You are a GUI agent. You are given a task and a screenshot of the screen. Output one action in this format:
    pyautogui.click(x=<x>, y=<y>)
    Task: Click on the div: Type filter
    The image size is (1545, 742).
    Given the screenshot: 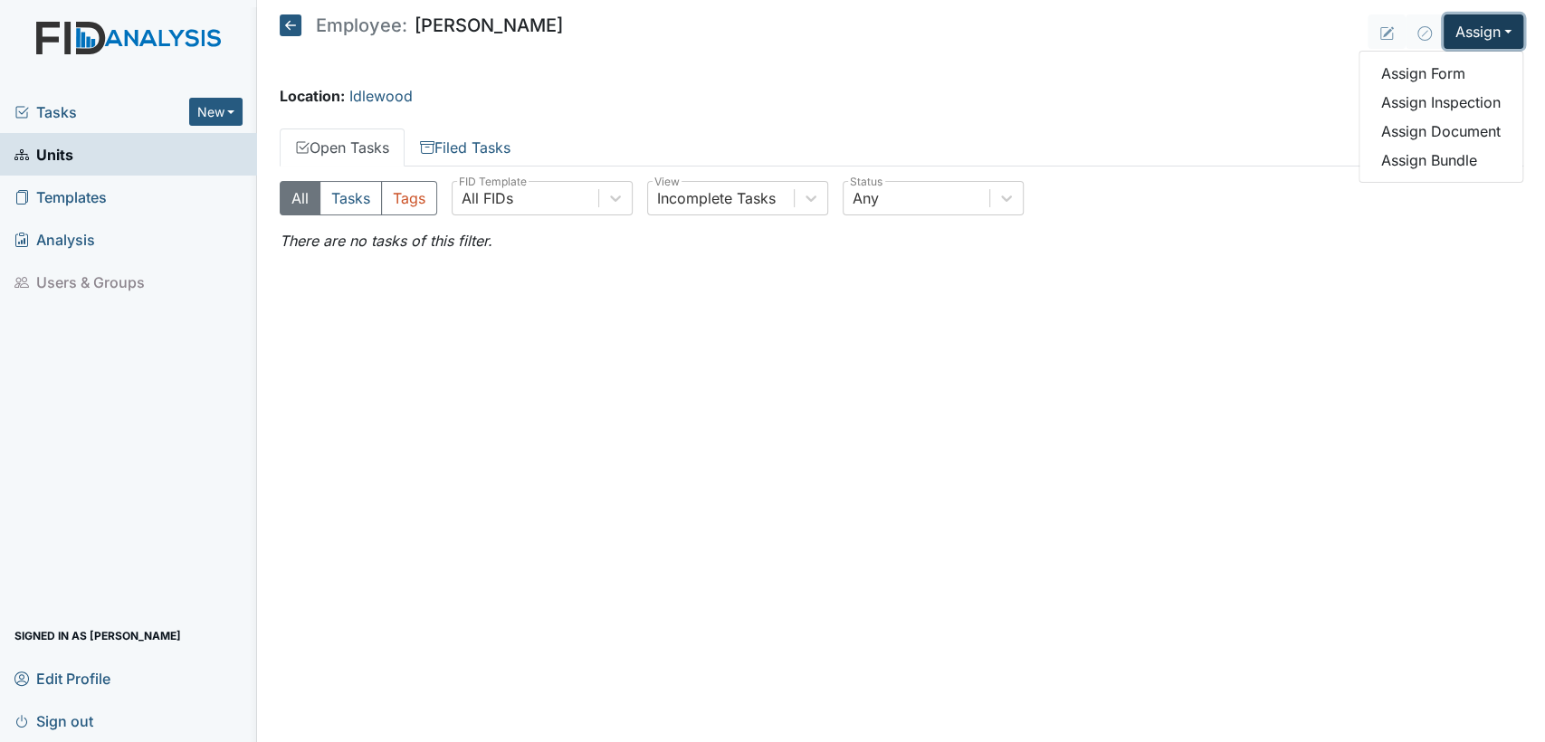 What is the action you would take?
    pyautogui.click(x=358, y=198)
    